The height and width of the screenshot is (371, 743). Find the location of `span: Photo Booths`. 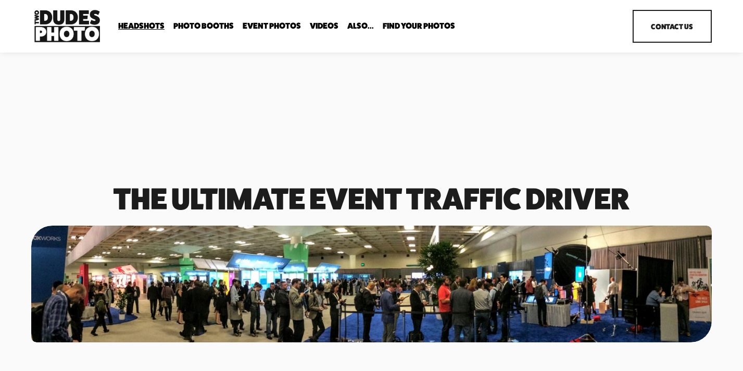

span: Photo Booths is located at coordinates (204, 26).